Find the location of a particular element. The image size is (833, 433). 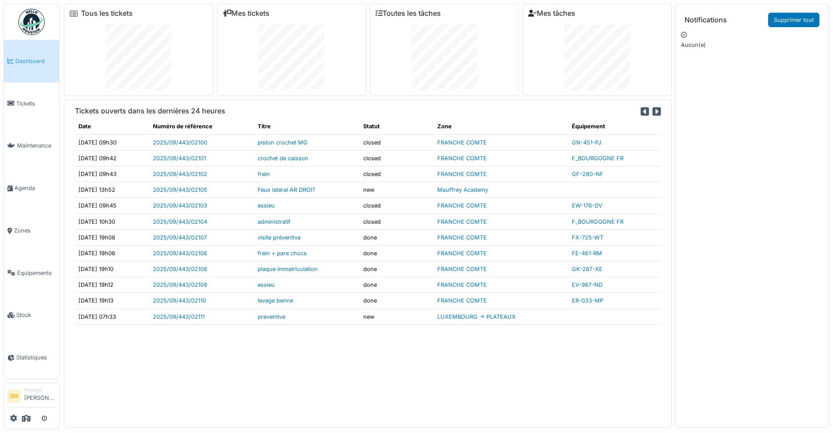

a: Dashboard is located at coordinates (32, 61).